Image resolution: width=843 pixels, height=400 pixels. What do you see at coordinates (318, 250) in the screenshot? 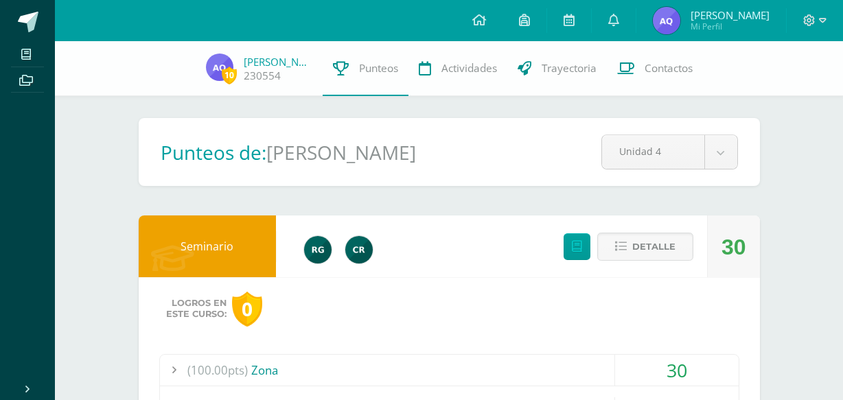
I see `img: 24ef3269677dd7dd963c57b86ff4a022.png` at bounding box center [318, 250].